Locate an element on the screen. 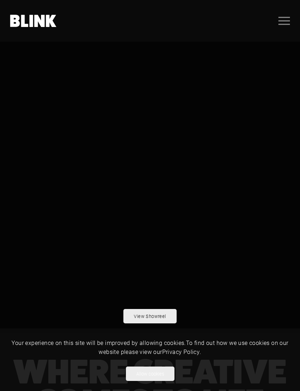  a: Privacy Policy is located at coordinates (181, 352).